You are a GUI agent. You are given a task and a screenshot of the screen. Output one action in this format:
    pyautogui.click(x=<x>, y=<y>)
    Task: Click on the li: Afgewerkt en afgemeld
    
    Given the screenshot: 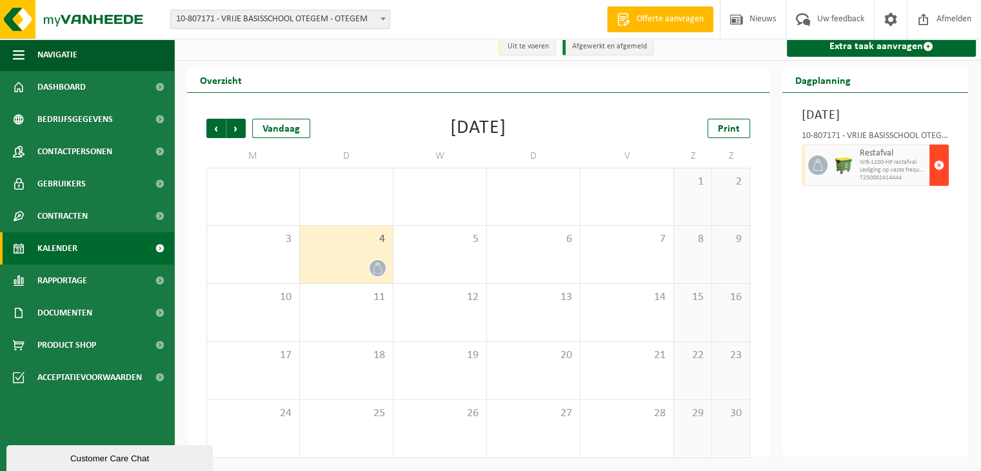 What is the action you would take?
    pyautogui.click(x=608, y=46)
    